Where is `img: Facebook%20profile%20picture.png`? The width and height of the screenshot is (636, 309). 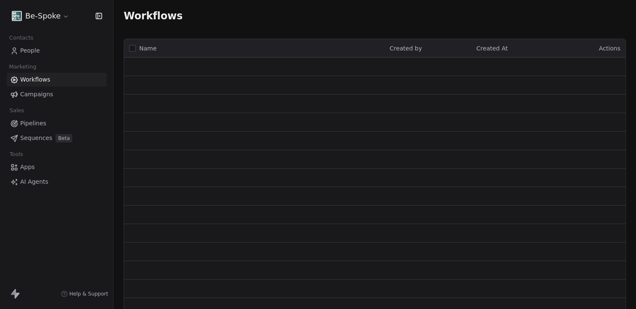 img: Facebook%20profile%20picture.png is located at coordinates (17, 16).